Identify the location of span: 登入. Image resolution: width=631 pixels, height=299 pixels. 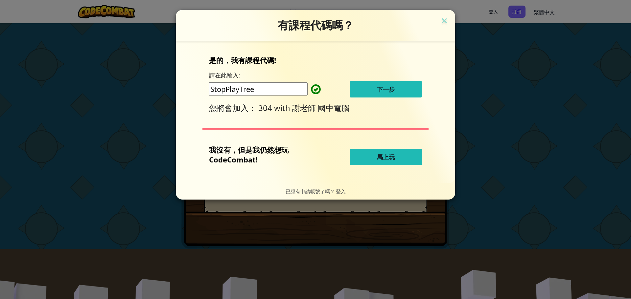
(341, 191).